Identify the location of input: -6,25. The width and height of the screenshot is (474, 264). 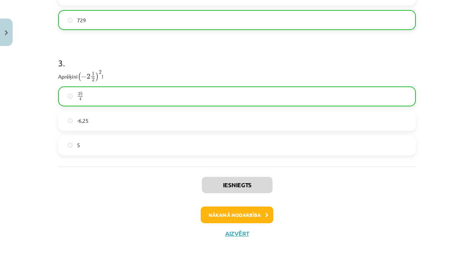
(70, 120).